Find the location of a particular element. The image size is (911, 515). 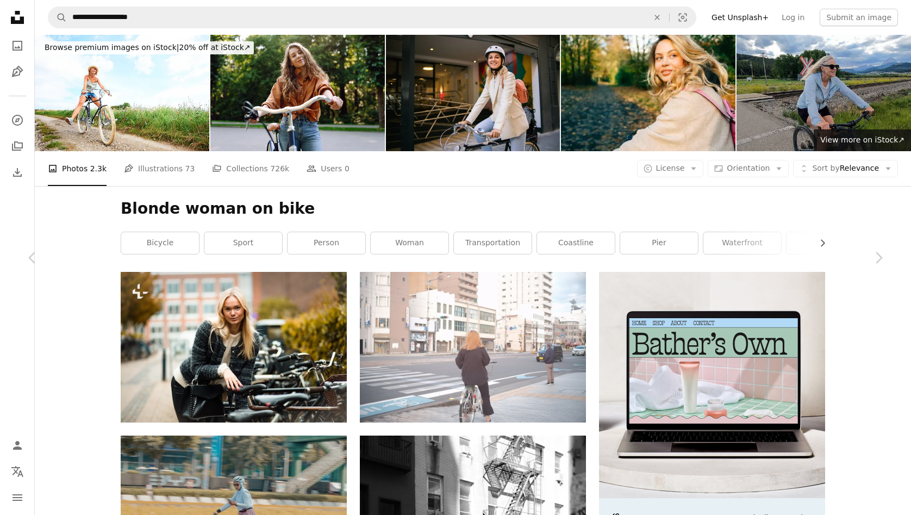

a: coastline is located at coordinates (576, 243).